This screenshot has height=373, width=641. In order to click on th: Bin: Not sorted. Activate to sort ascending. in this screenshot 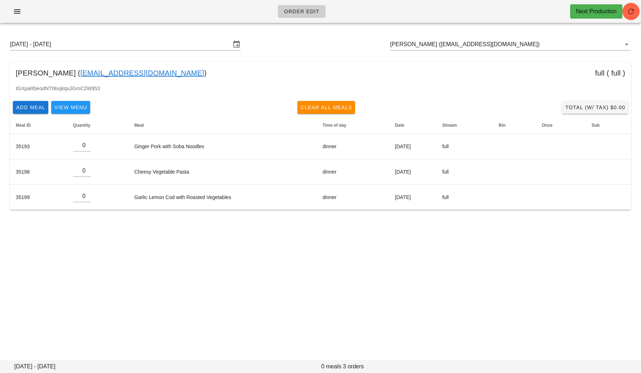, I will do `click(514, 125)`.